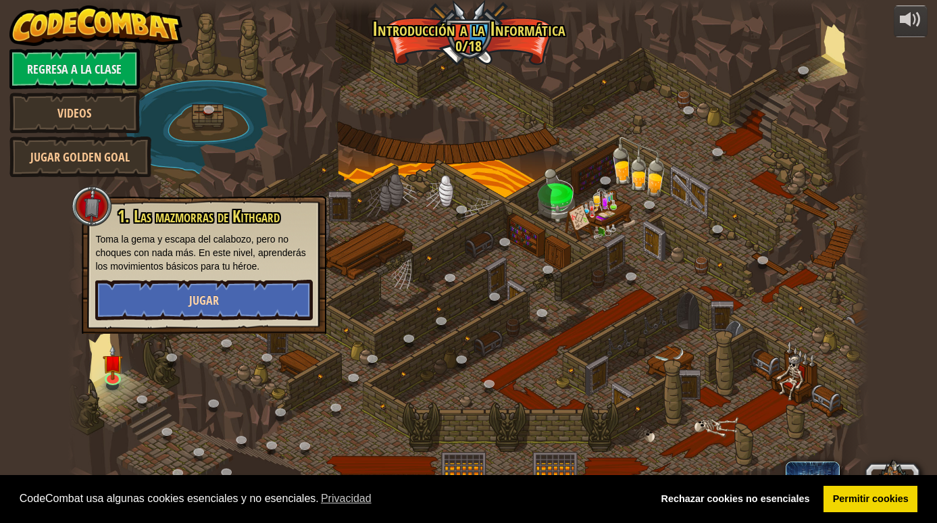 The height and width of the screenshot is (523, 937). What do you see at coordinates (911, 21) in the screenshot?
I see `button: Ajustar volúmen` at bounding box center [911, 21].